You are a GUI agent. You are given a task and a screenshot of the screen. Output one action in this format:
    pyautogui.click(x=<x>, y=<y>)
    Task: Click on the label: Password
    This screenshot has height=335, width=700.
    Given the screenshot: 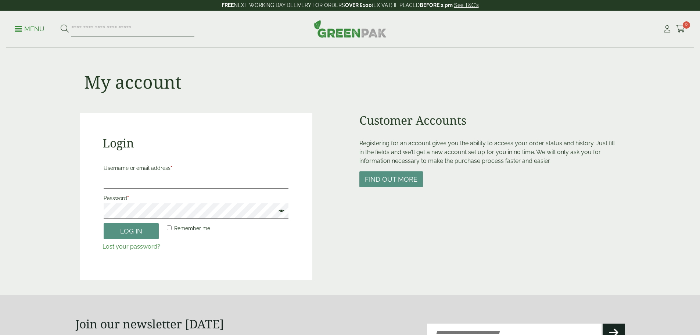 What is the action you would take?
    pyautogui.click(x=196, y=198)
    